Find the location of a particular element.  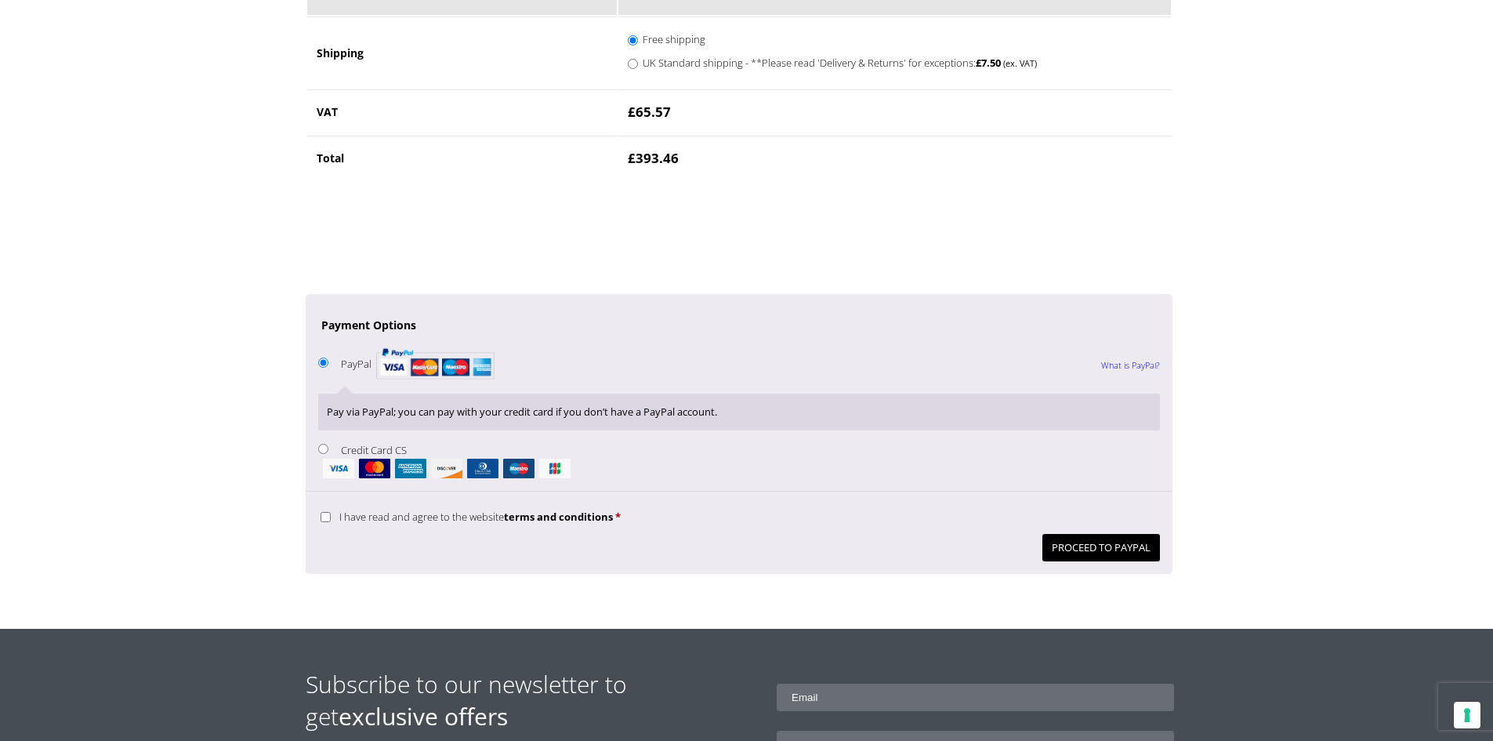

abbr: required is located at coordinates (617, 516).